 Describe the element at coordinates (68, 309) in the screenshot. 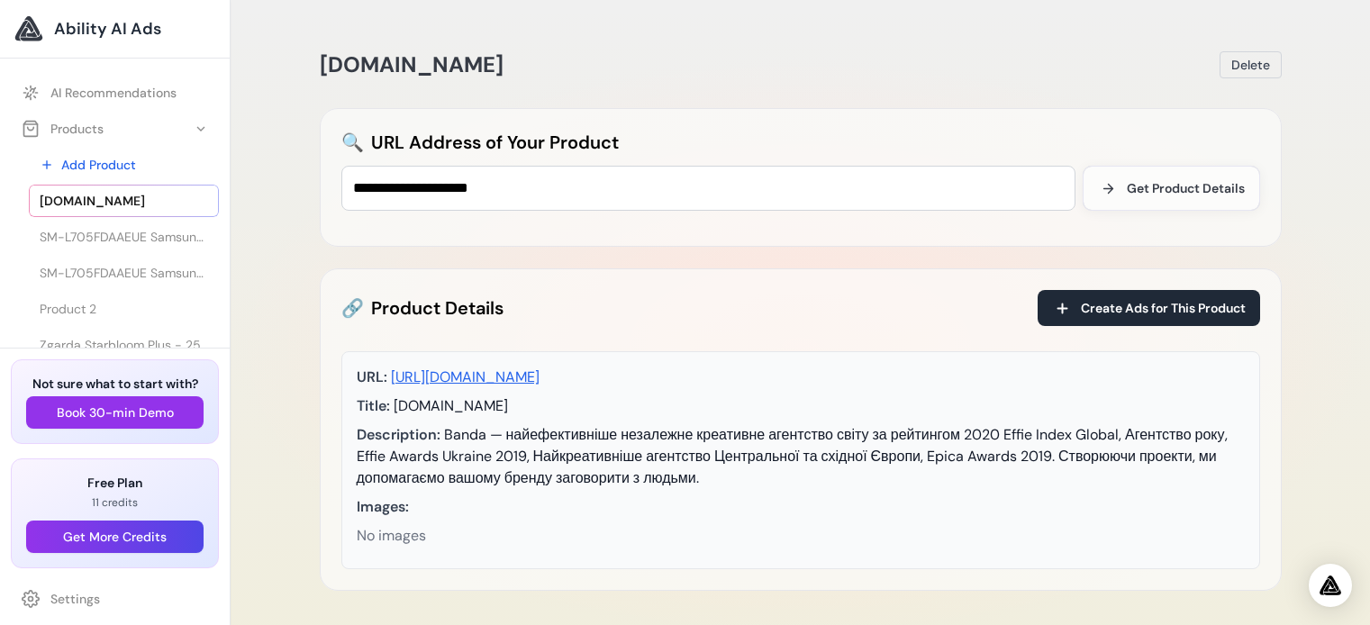

I see `span: Product 2` at that location.